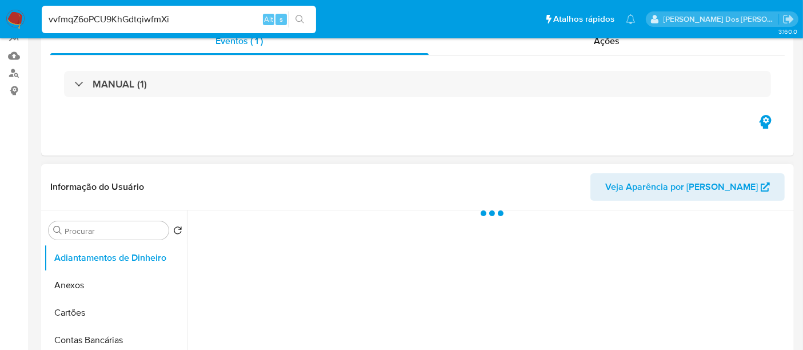 This screenshot has height=350, width=803. I want to click on input: Pesquise usuários ou casos..., so click(179, 19).